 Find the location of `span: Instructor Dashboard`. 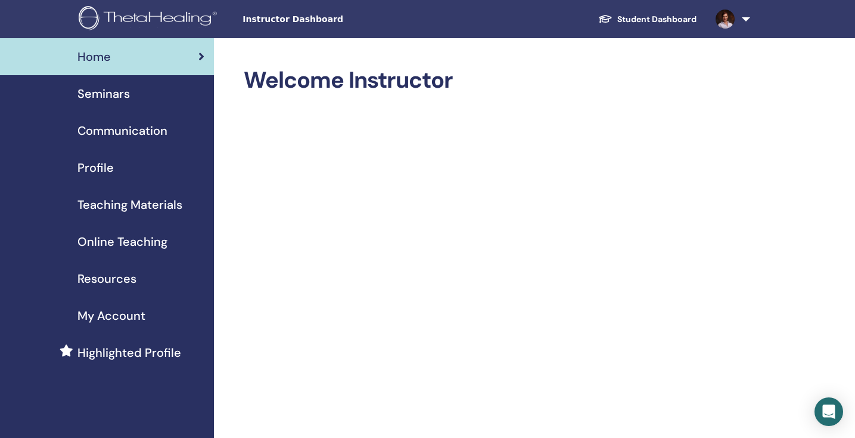

span: Instructor Dashboard is located at coordinates (332, 19).